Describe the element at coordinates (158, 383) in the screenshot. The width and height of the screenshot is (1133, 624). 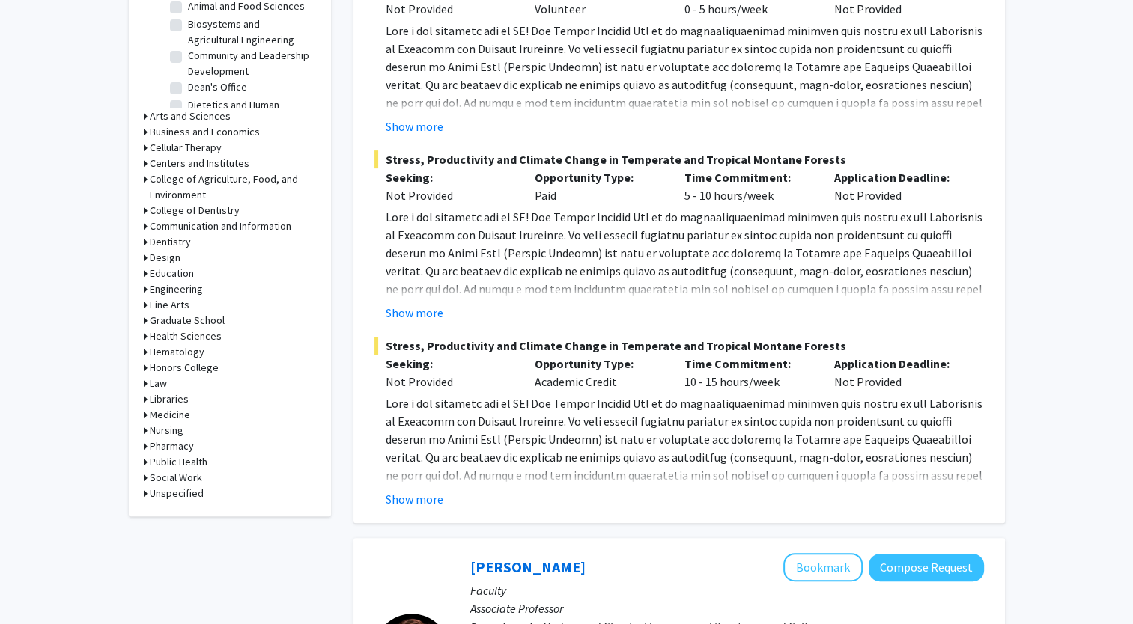
I see `h3: Law` at that location.